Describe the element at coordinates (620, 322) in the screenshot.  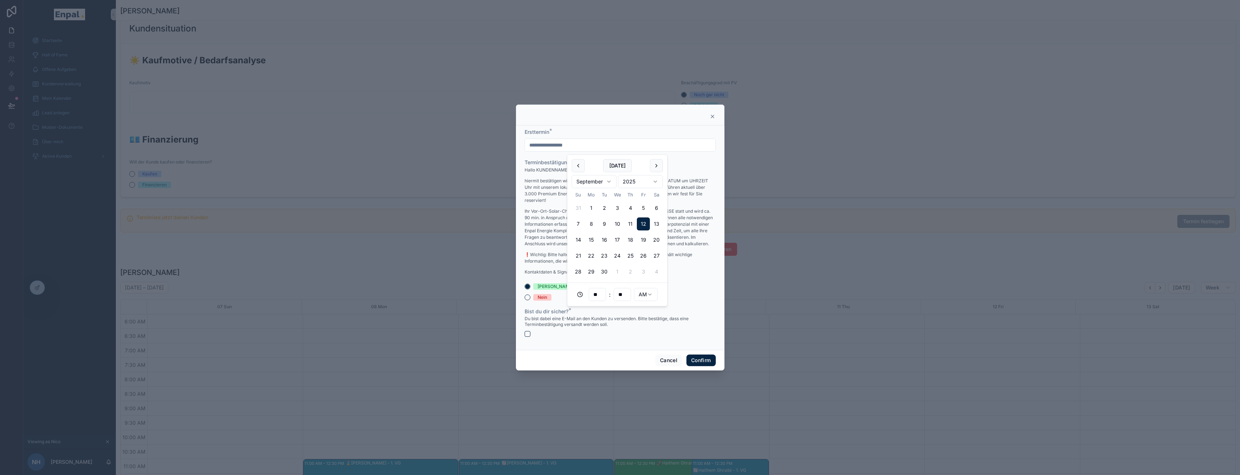
I see `span: Du bist dabei eine E-Mail an den Kunden zu versenden. Bitte bestätige, dass eine Terminbestätigun...` at that location.